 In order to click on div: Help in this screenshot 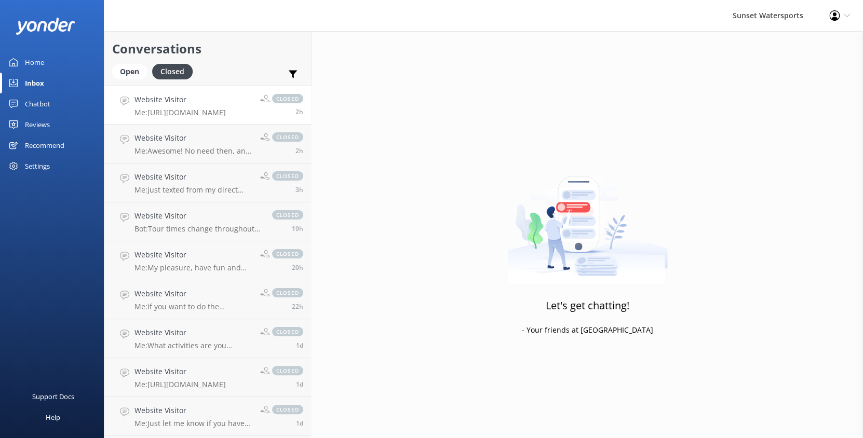, I will do `click(53, 418)`.